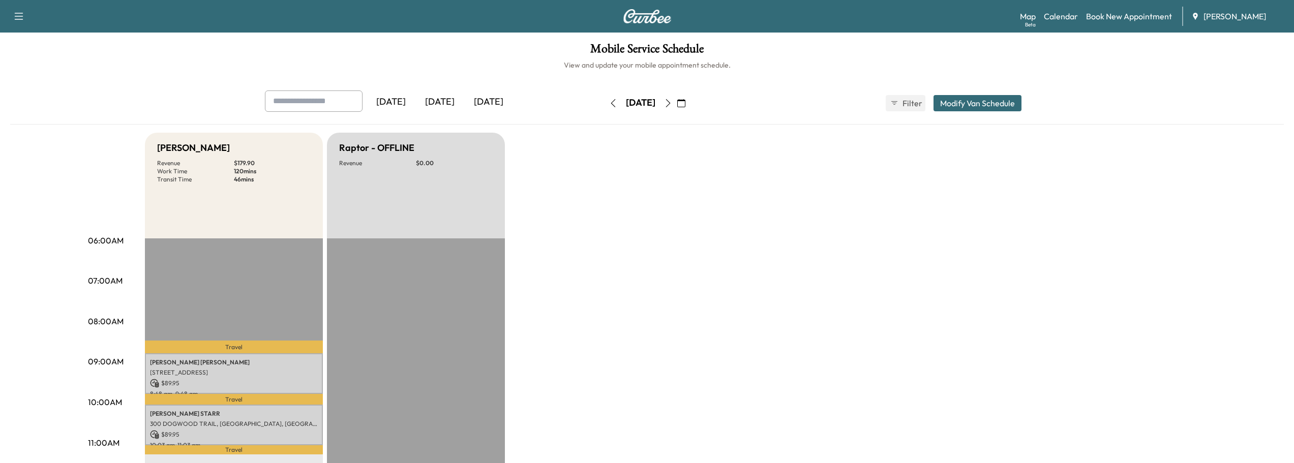 This screenshot has height=463, width=1294. I want to click on p: 8:48 am - 9:48 am, so click(234, 394).